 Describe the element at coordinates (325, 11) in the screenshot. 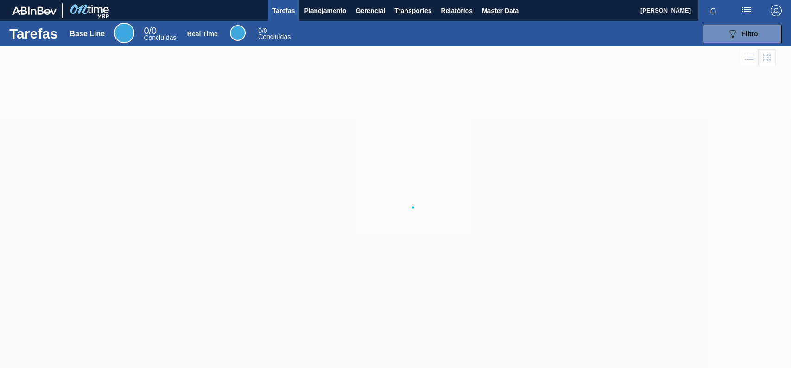

I see `span: Planejamento` at that location.